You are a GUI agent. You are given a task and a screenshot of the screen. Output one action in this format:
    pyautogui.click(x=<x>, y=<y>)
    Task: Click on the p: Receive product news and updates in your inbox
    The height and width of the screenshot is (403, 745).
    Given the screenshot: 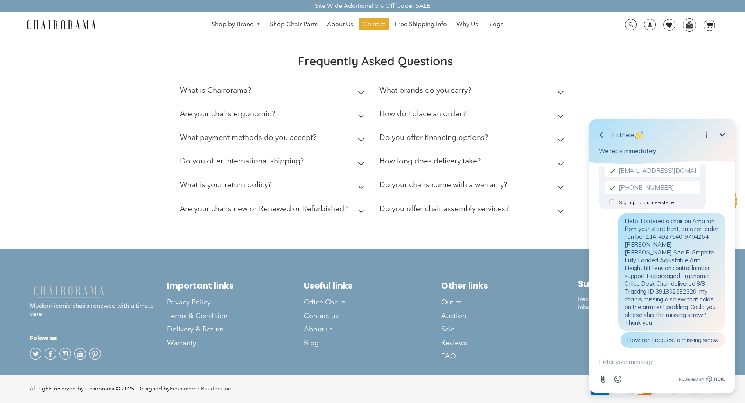 What is the action you would take?
    pyautogui.click(x=647, y=304)
    